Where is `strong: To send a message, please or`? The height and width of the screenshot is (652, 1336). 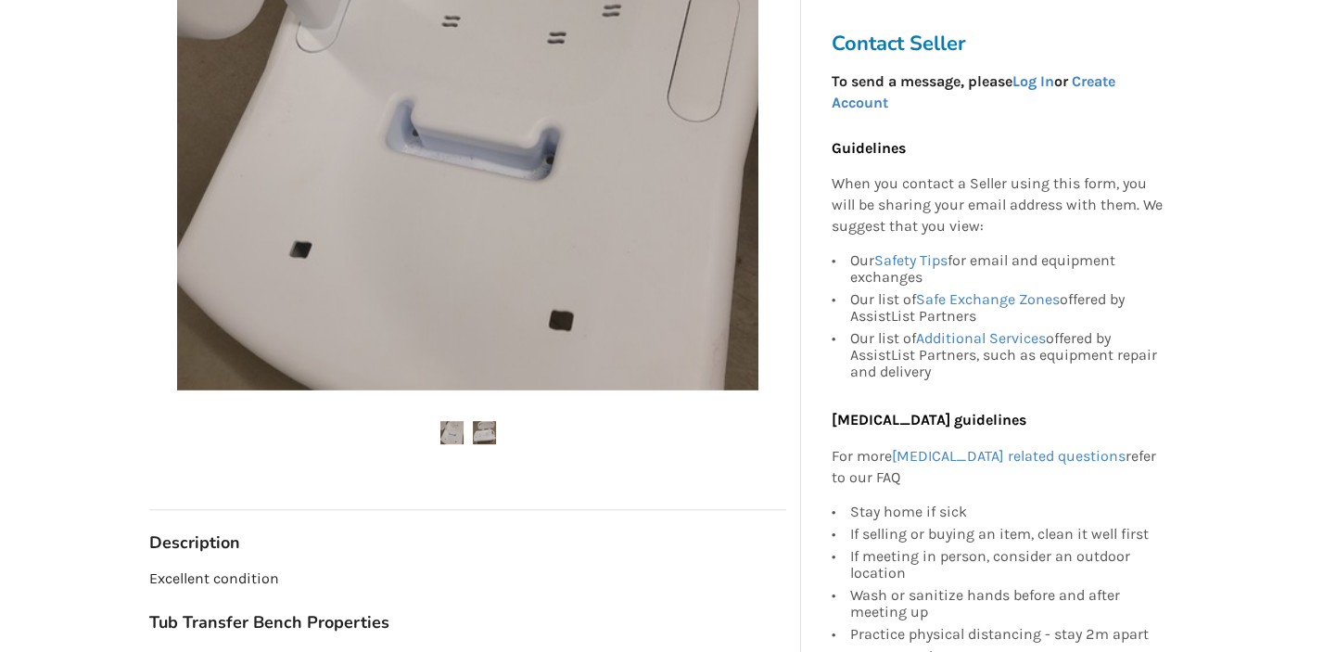
strong: To send a message, please or is located at coordinates (972, 92).